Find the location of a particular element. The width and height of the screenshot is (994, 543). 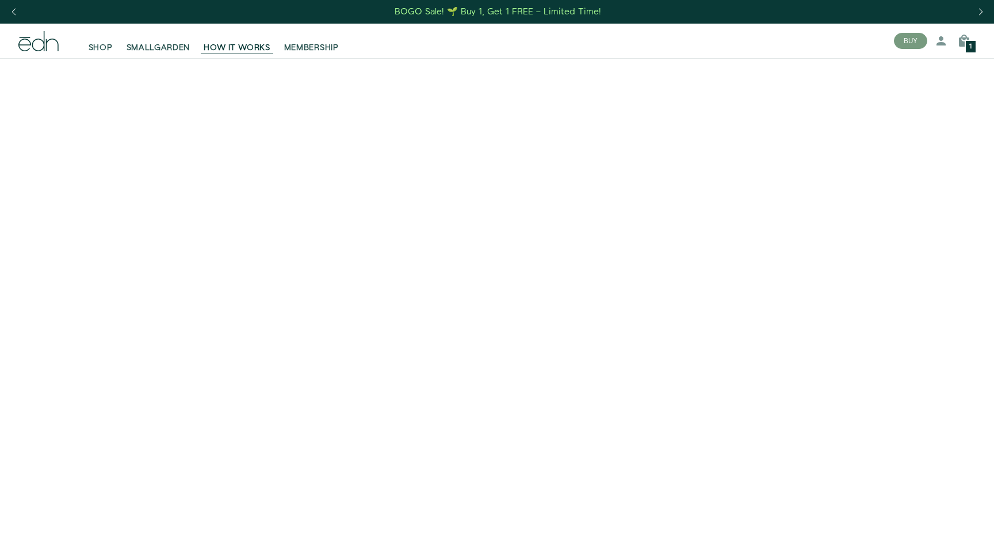

span: SMALLGARDEN is located at coordinates (158, 48).